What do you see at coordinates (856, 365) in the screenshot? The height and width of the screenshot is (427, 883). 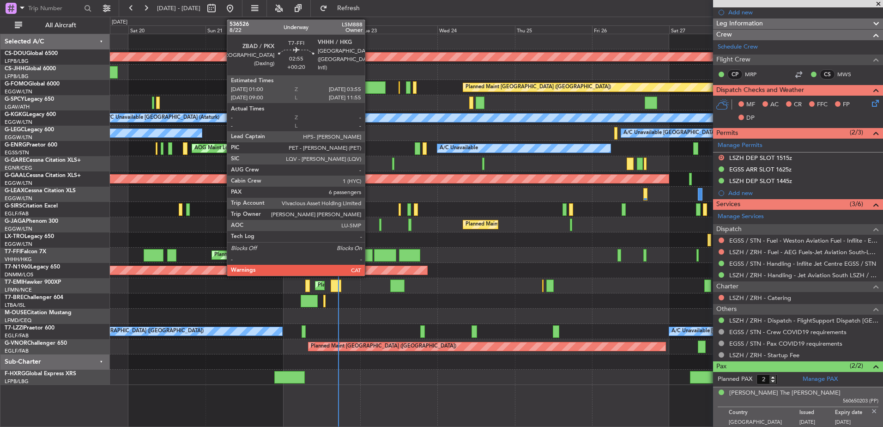 I see `span: (2/2)` at bounding box center [856, 365].